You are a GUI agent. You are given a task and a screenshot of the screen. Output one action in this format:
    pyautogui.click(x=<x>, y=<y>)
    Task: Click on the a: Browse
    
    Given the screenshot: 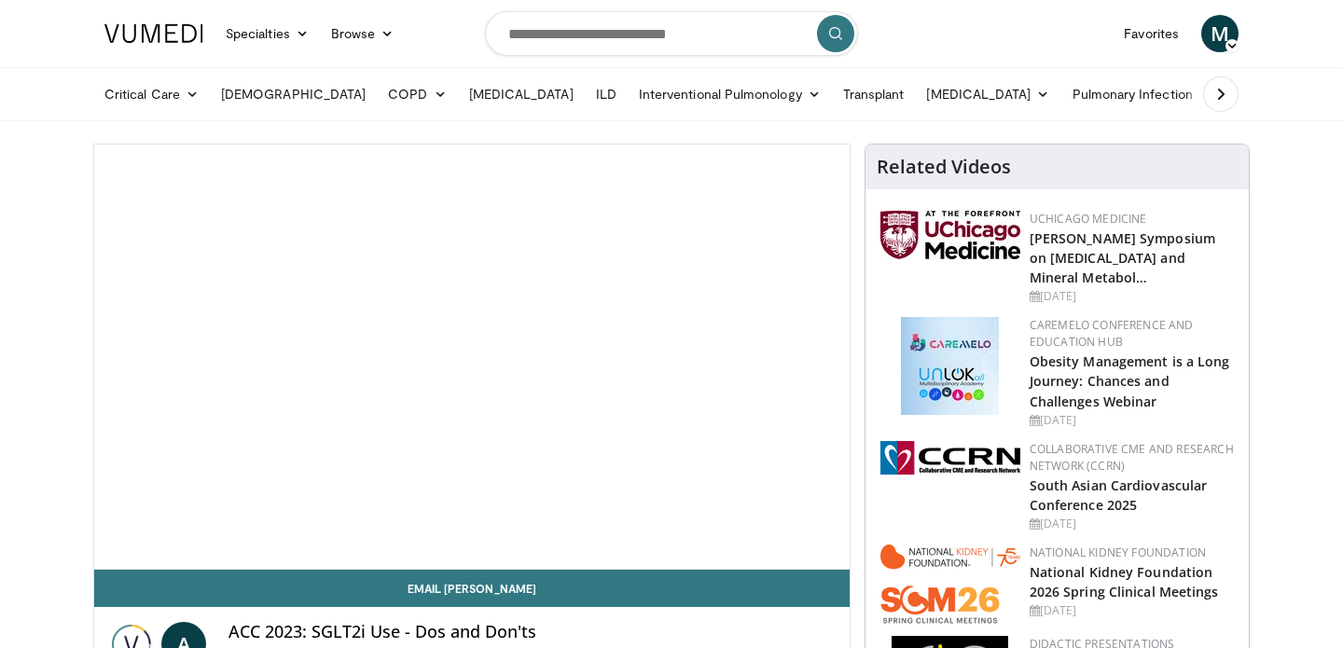 What is the action you would take?
    pyautogui.click(x=363, y=34)
    